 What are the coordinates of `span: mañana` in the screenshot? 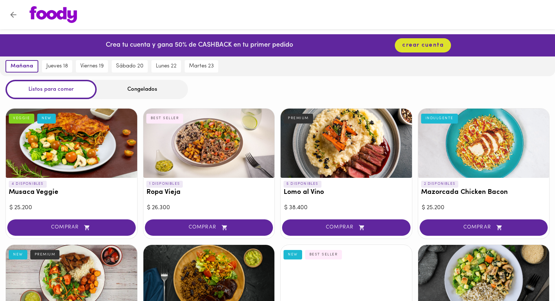 It's located at (22, 66).